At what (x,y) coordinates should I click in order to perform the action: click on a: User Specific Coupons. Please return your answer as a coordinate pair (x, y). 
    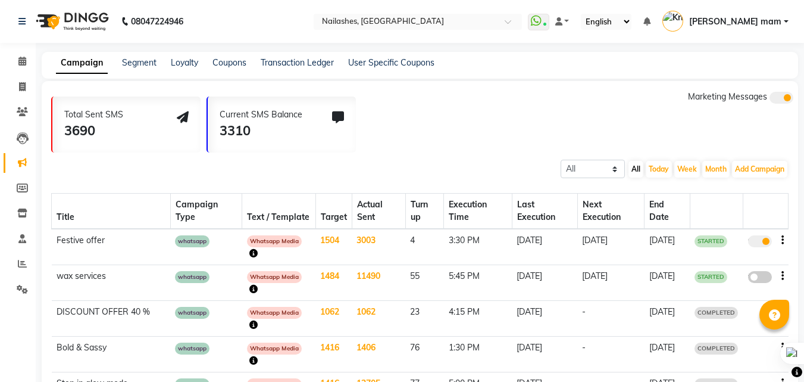
    Looking at the image, I should click on (391, 63).